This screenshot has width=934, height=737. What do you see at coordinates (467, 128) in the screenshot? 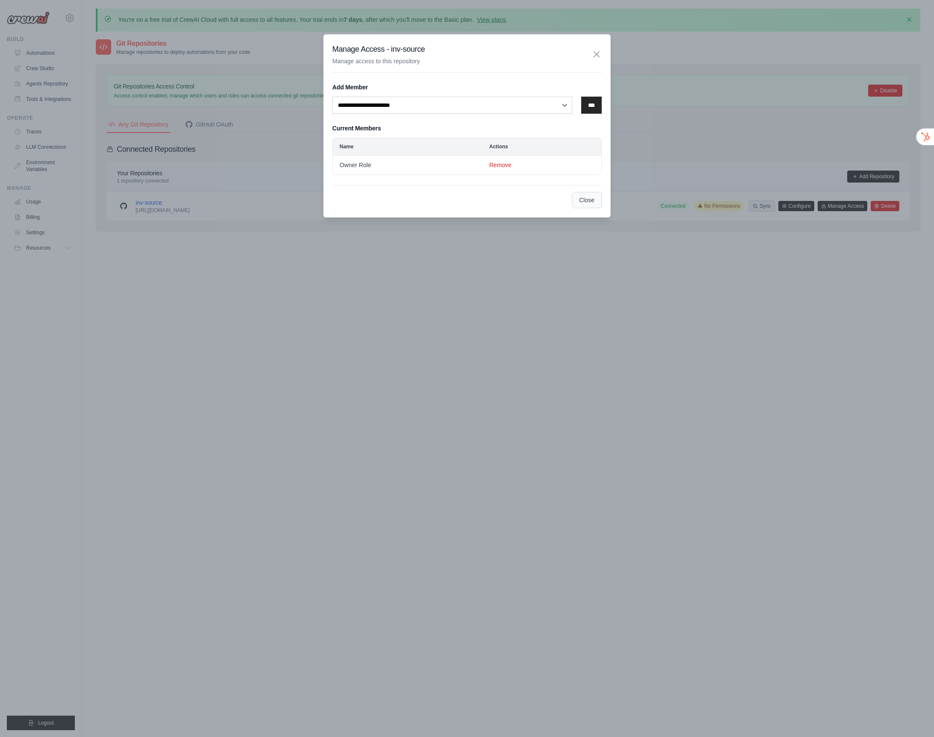
I see `h5: Current Members` at bounding box center [467, 128].